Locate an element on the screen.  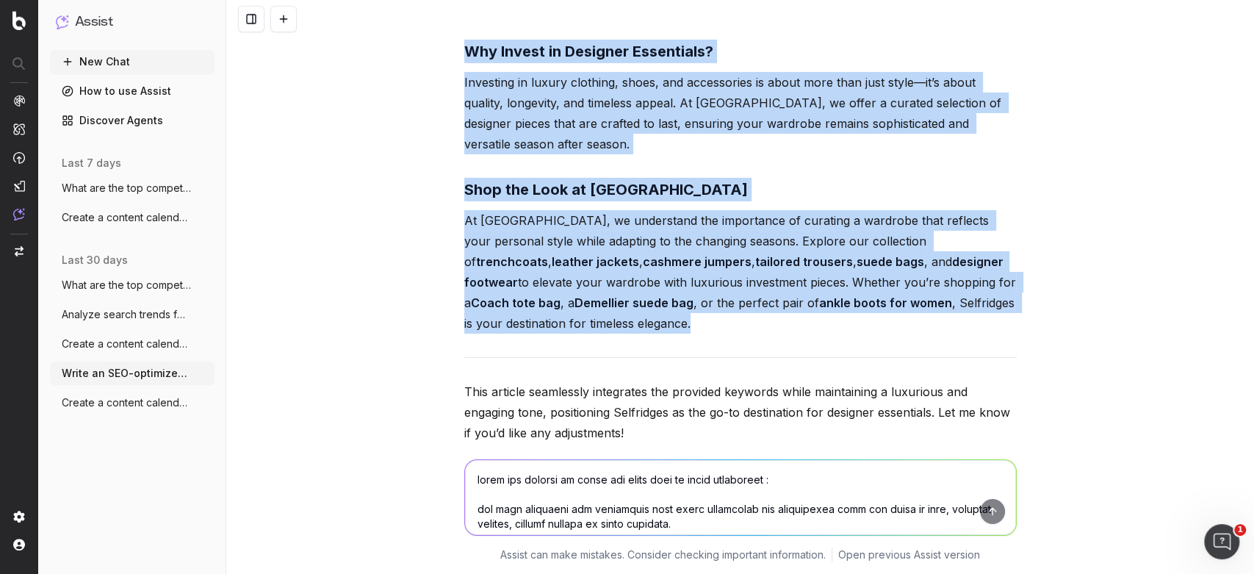
span: last 7 days is located at coordinates (91, 163).